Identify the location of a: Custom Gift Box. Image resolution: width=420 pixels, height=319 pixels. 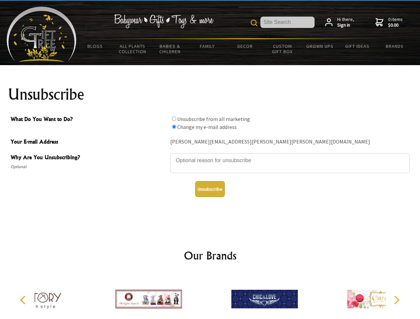
(282, 49).